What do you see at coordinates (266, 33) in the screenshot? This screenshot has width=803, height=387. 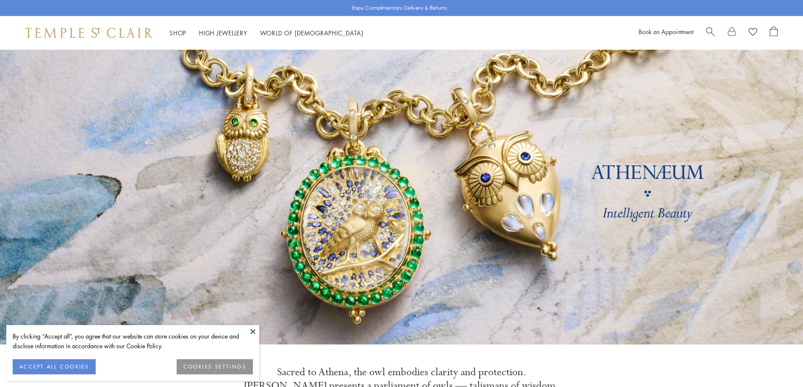 I see `nav: Main navigation` at bounding box center [266, 33].